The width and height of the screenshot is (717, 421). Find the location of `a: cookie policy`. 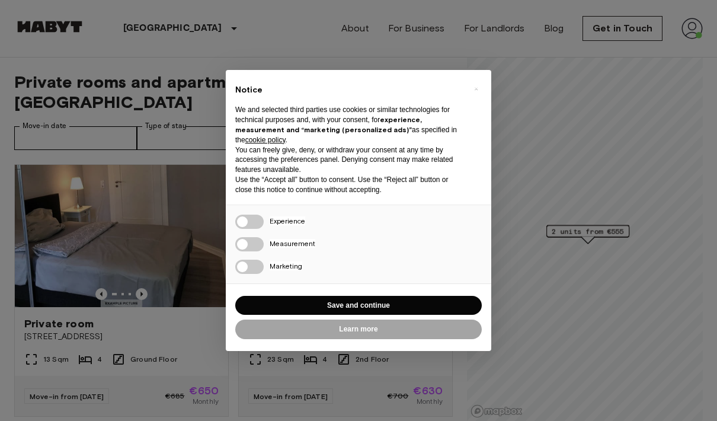

a: cookie policy is located at coordinates (265, 140).